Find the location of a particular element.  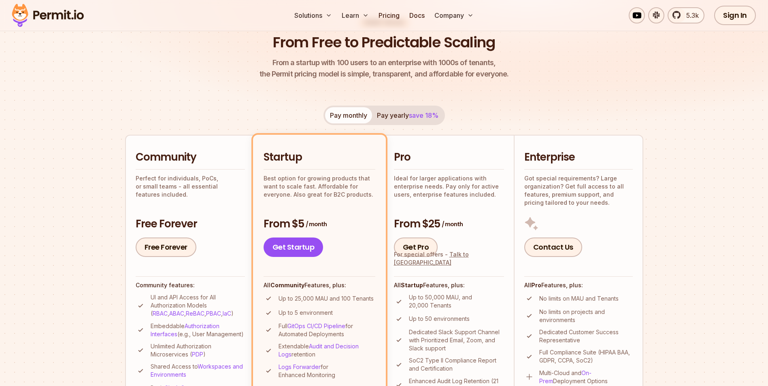

p: Up to 50 environments is located at coordinates (439, 319).